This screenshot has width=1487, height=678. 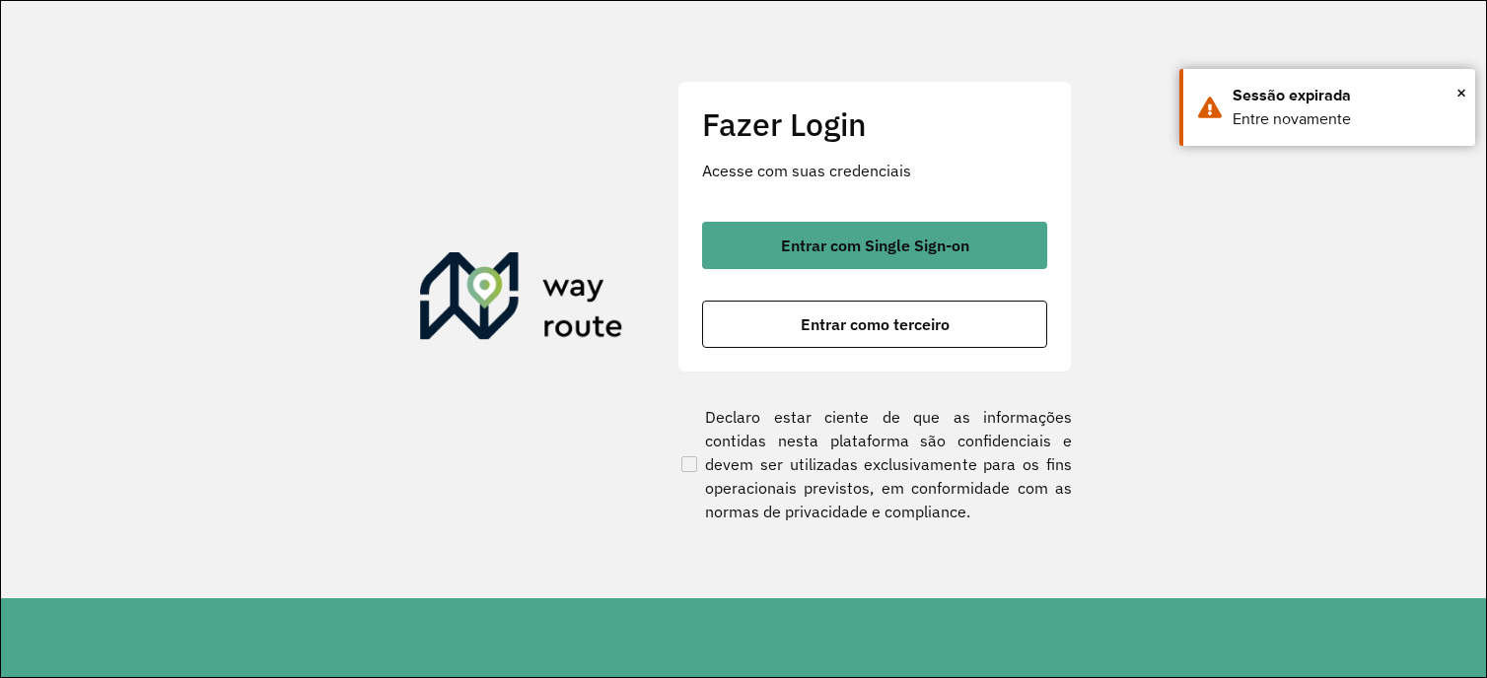 I want to click on button: Close, so click(x=1461, y=93).